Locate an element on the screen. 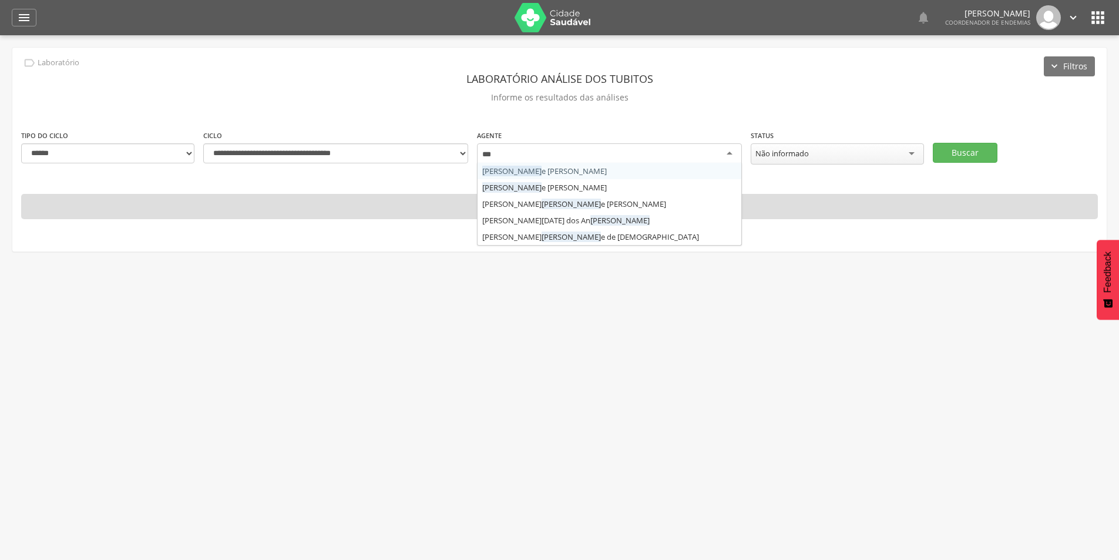 Image resolution: width=1119 pixels, height=560 pixels. p: Nenhum resultado encontrado! is located at coordinates (559, 207).